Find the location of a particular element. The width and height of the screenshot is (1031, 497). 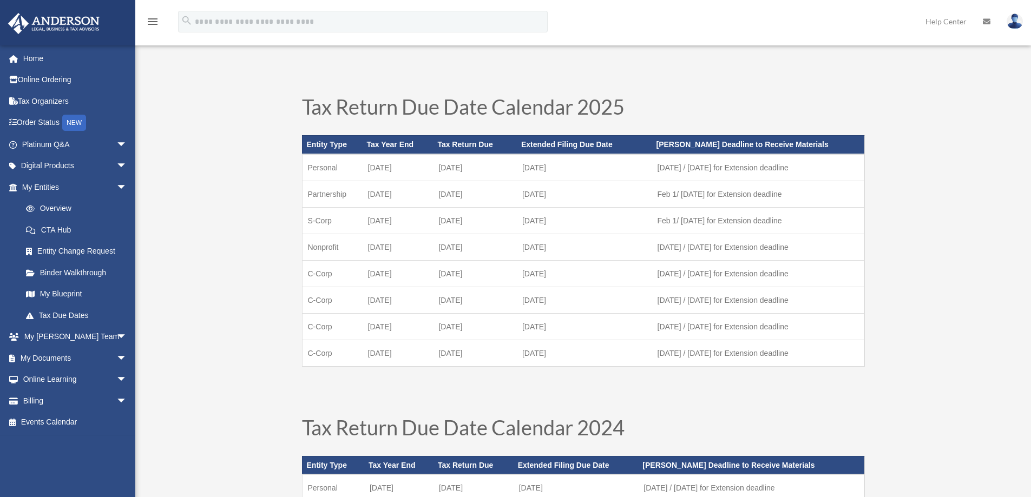

h1: Tax Return Due Date Calendar 2025 is located at coordinates (584, 109).